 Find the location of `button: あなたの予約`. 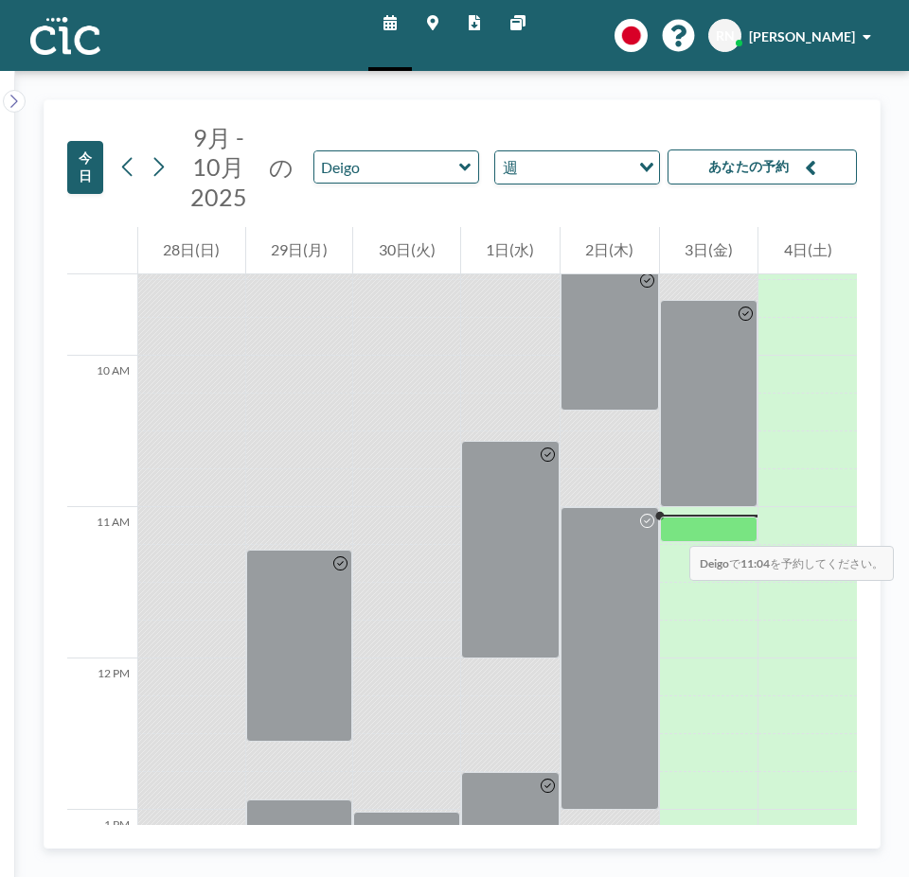

button: あなたの予約 is located at coordinates (762, 167).